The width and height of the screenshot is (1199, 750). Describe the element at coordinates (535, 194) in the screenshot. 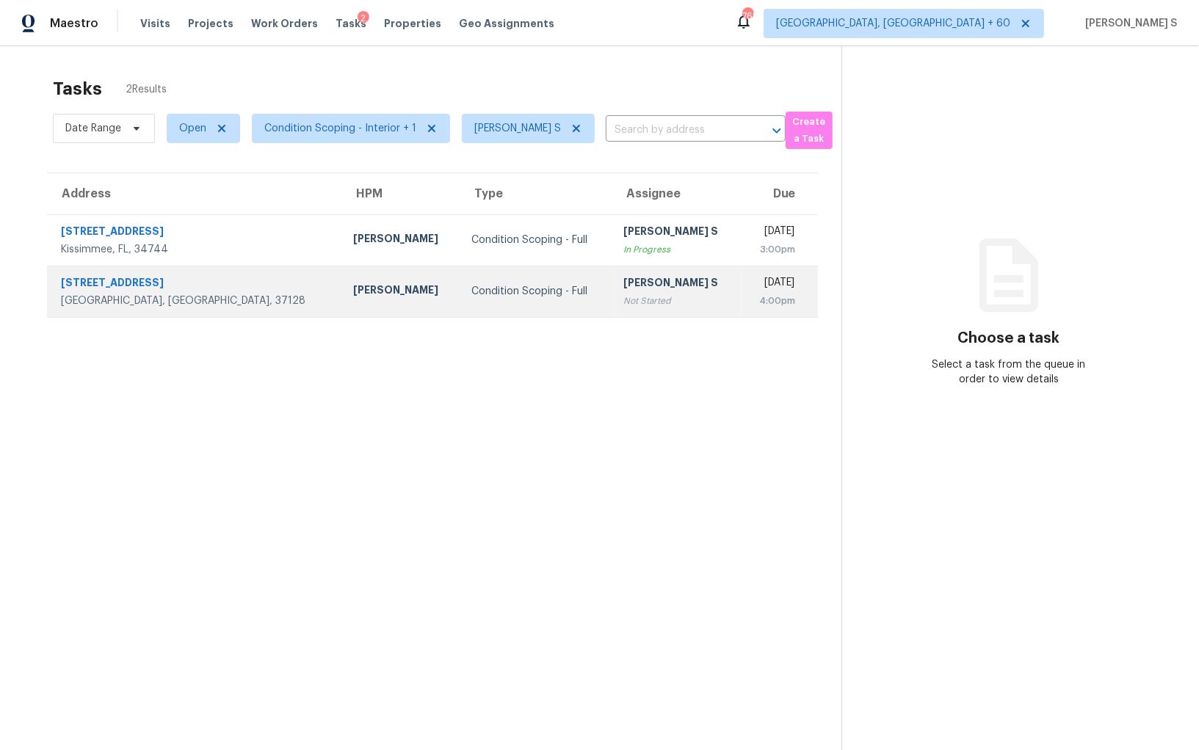

I see `th: Type` at that location.